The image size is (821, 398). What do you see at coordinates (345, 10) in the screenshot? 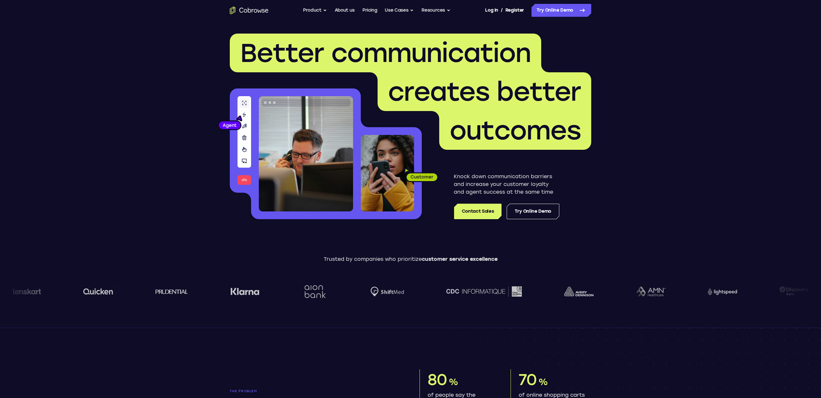
I see `a: About us` at bounding box center [345, 10].